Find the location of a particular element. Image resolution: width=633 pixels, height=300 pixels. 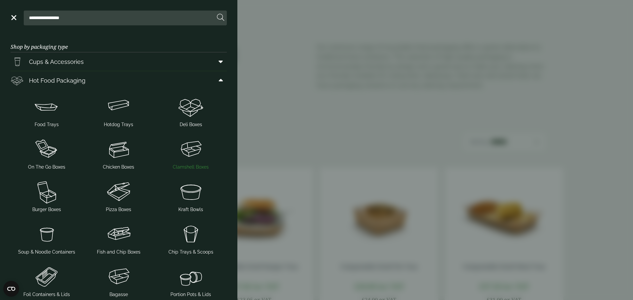

img: OnTheGo_boxes.svg is located at coordinates (46, 149).